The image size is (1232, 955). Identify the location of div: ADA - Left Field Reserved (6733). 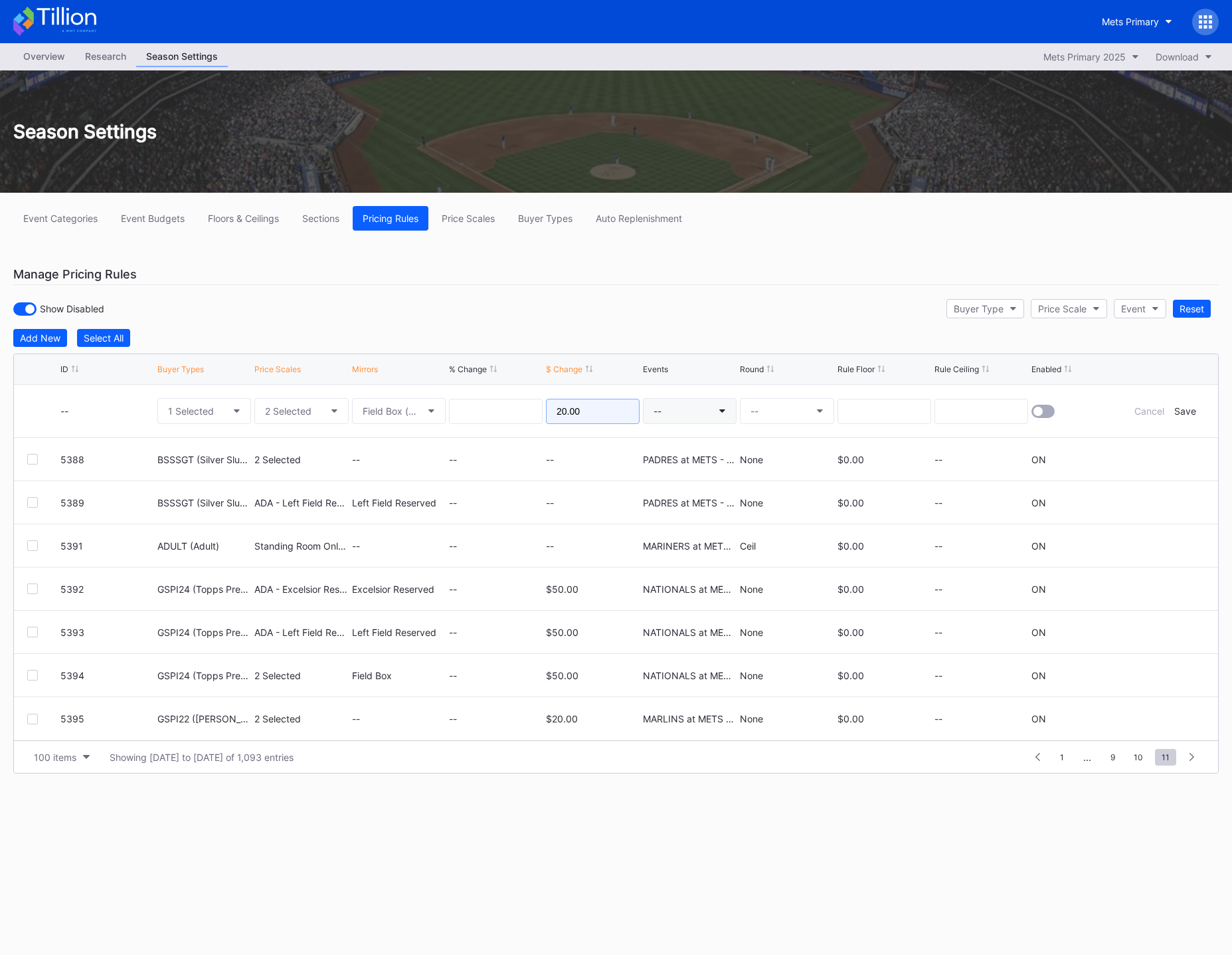
(301, 632).